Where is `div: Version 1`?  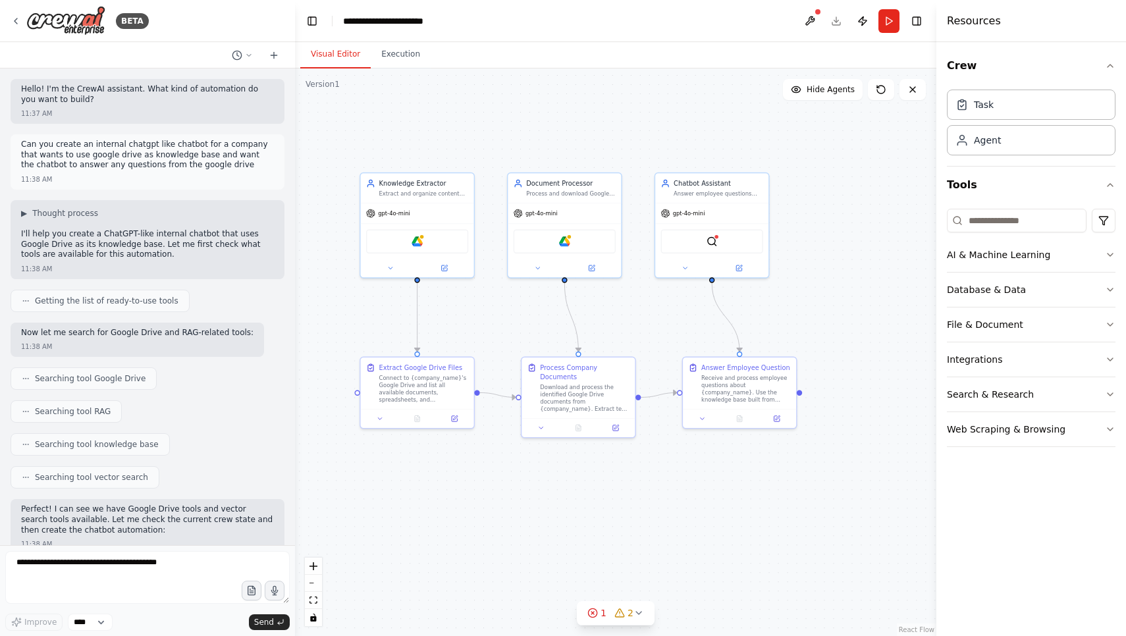 div: Version 1 is located at coordinates (323, 84).